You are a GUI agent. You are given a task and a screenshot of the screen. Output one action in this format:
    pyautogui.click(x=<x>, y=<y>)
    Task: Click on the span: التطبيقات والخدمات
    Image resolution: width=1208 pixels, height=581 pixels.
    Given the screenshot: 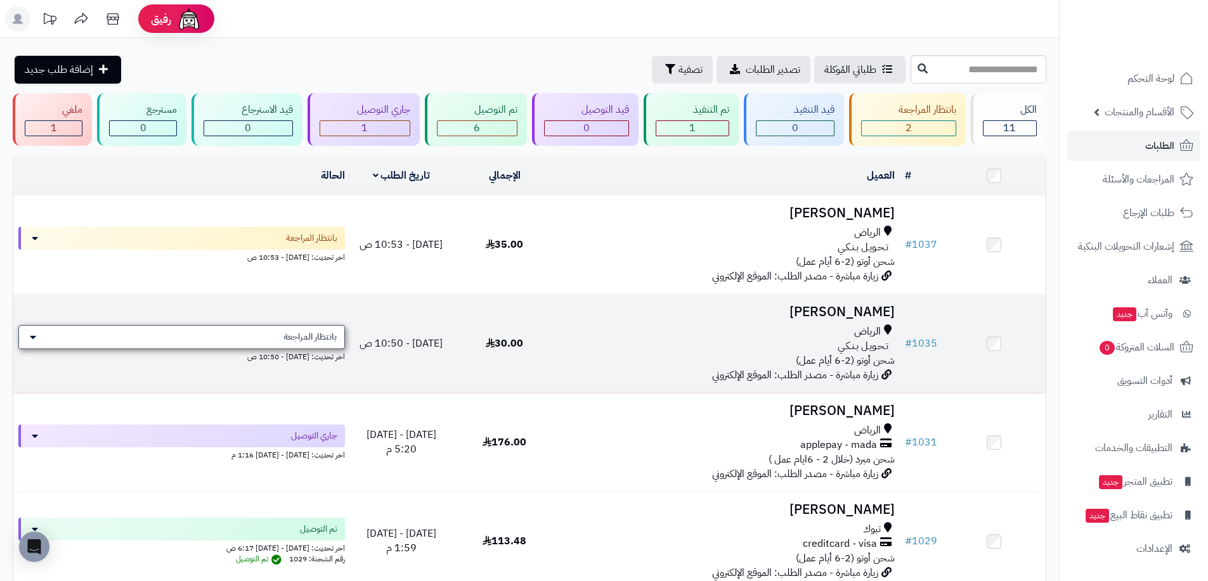 What is the action you would take?
    pyautogui.click(x=1134, y=448)
    